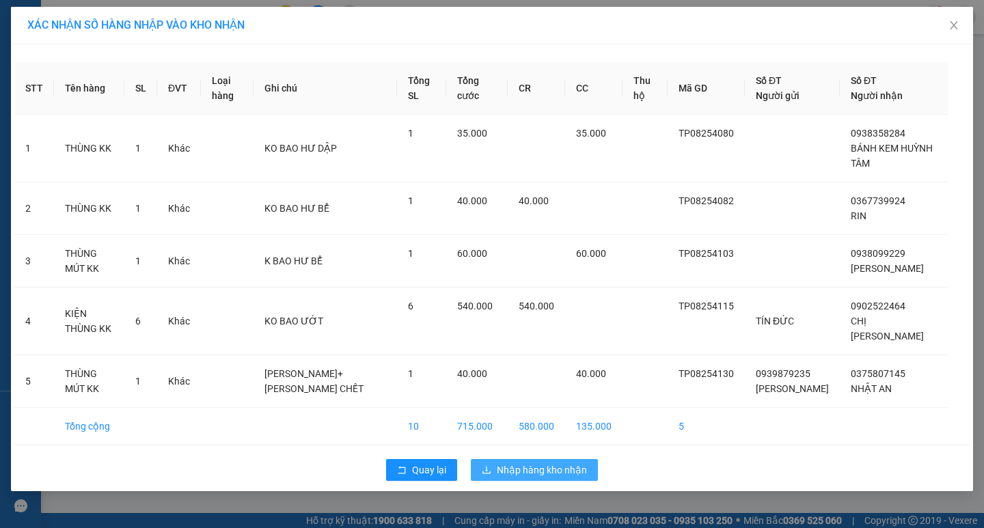 The image size is (984, 528). Describe the element at coordinates (954, 25) in the screenshot. I see `span: close` at that location.